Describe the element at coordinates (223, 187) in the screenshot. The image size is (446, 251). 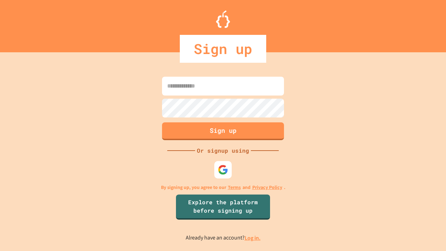
I see `p: By signing up, you agree to our and .` at that location.